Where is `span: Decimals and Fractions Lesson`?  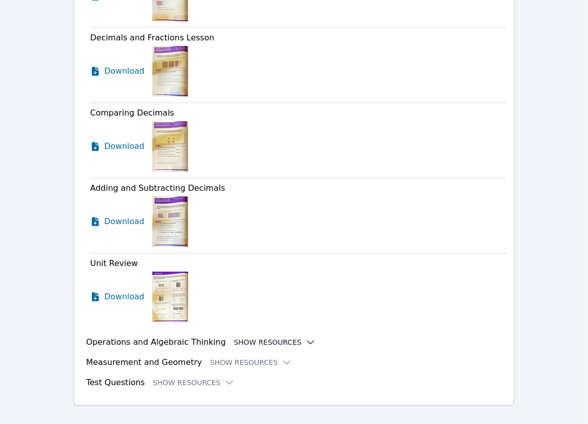
span: Decimals and Fractions Lesson is located at coordinates (152, 37).